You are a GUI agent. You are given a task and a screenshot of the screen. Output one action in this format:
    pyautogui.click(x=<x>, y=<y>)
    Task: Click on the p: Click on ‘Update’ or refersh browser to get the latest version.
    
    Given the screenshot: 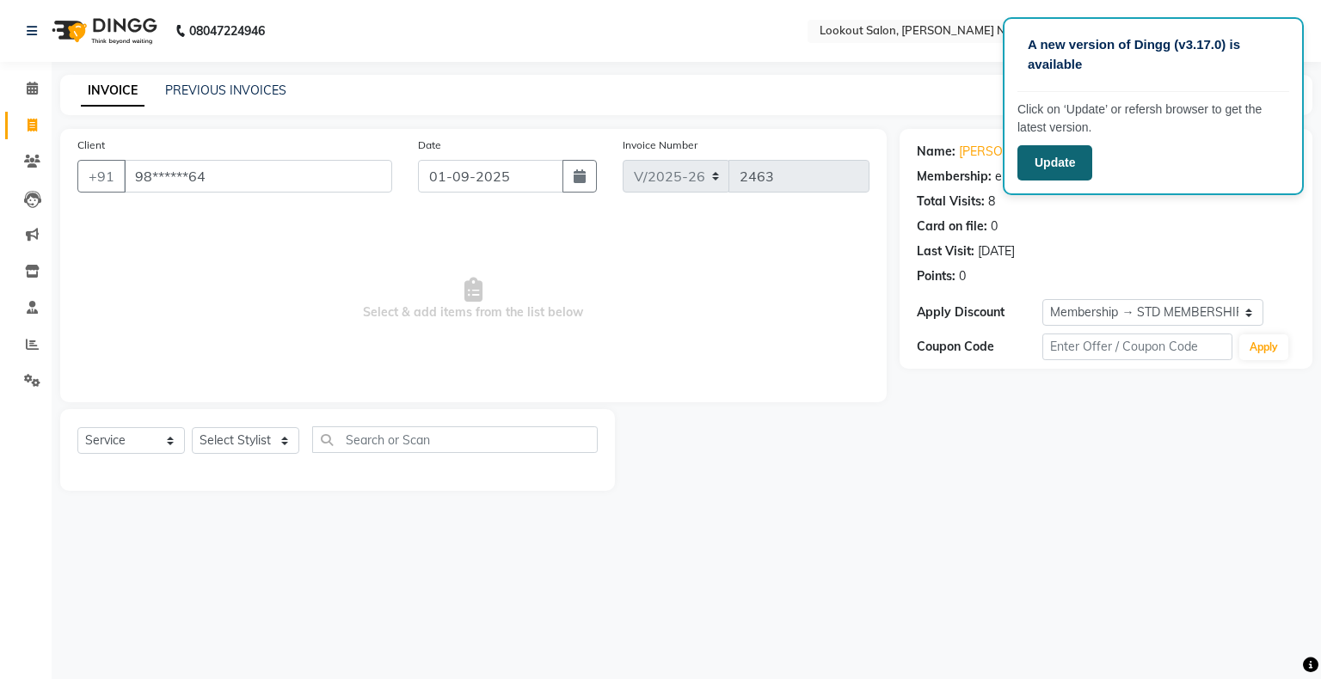 What is the action you would take?
    pyautogui.click(x=1153, y=119)
    